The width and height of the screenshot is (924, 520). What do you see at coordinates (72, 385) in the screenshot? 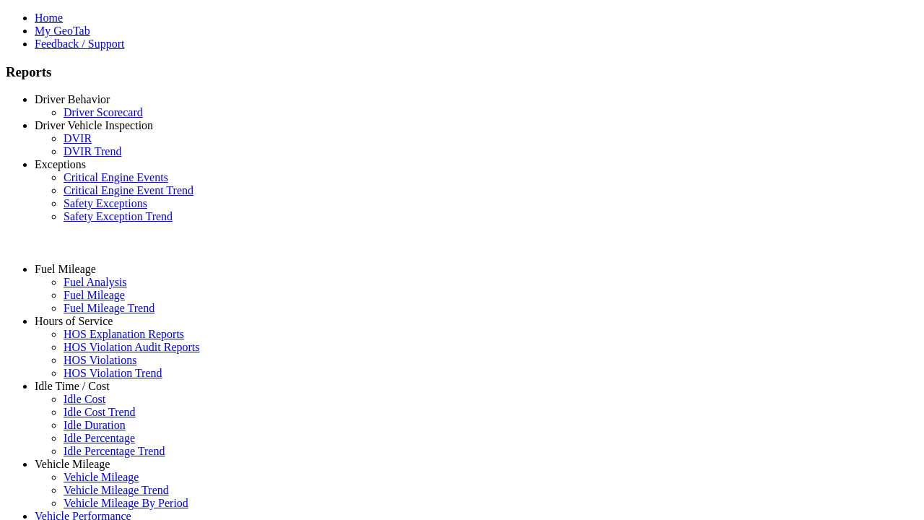
I see `a: Idle Time / Cost` at bounding box center [72, 385].